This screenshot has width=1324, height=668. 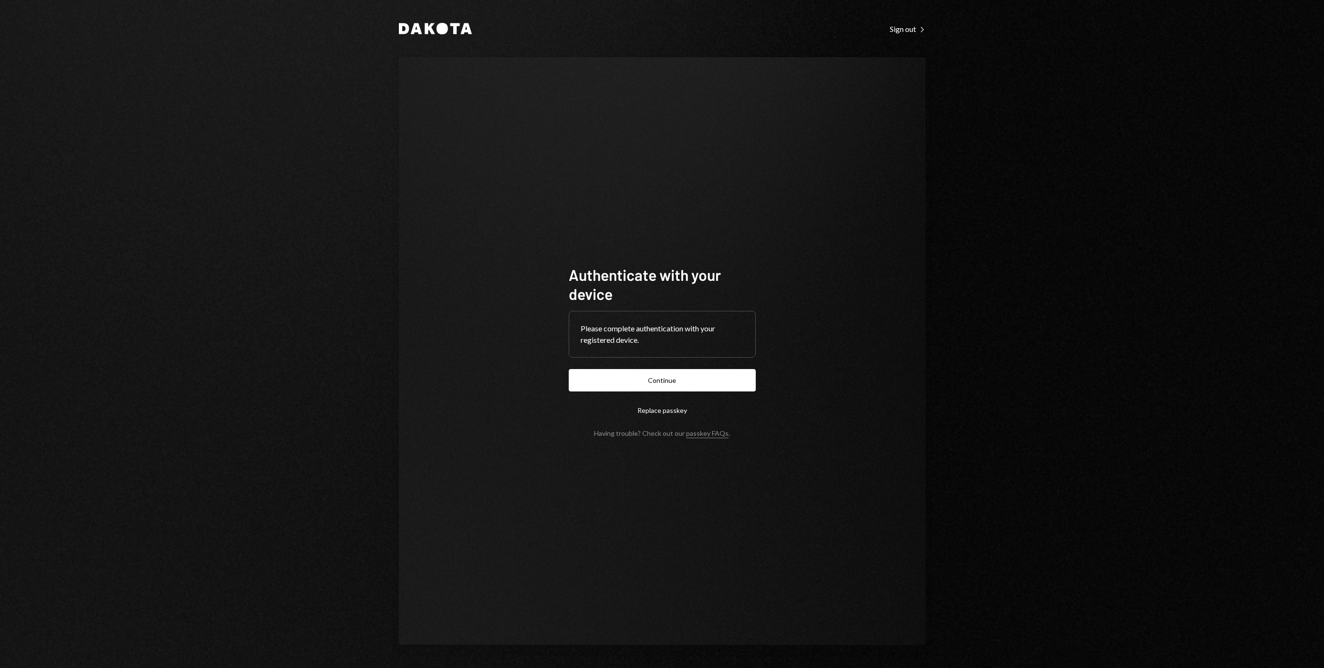 What do you see at coordinates (662, 433) in the screenshot?
I see `div: Having trouble? Check out our .` at bounding box center [662, 433].